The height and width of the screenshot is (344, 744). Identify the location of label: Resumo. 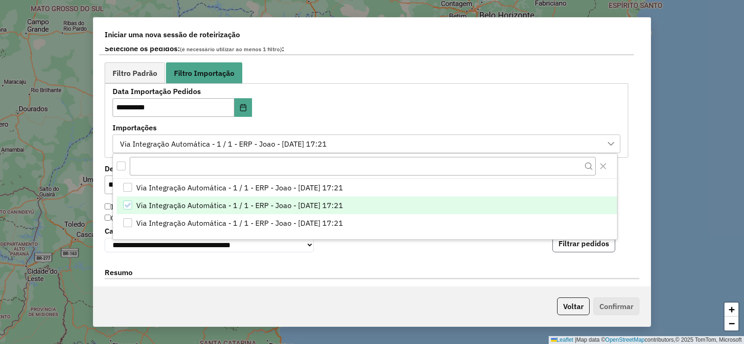
(372, 273).